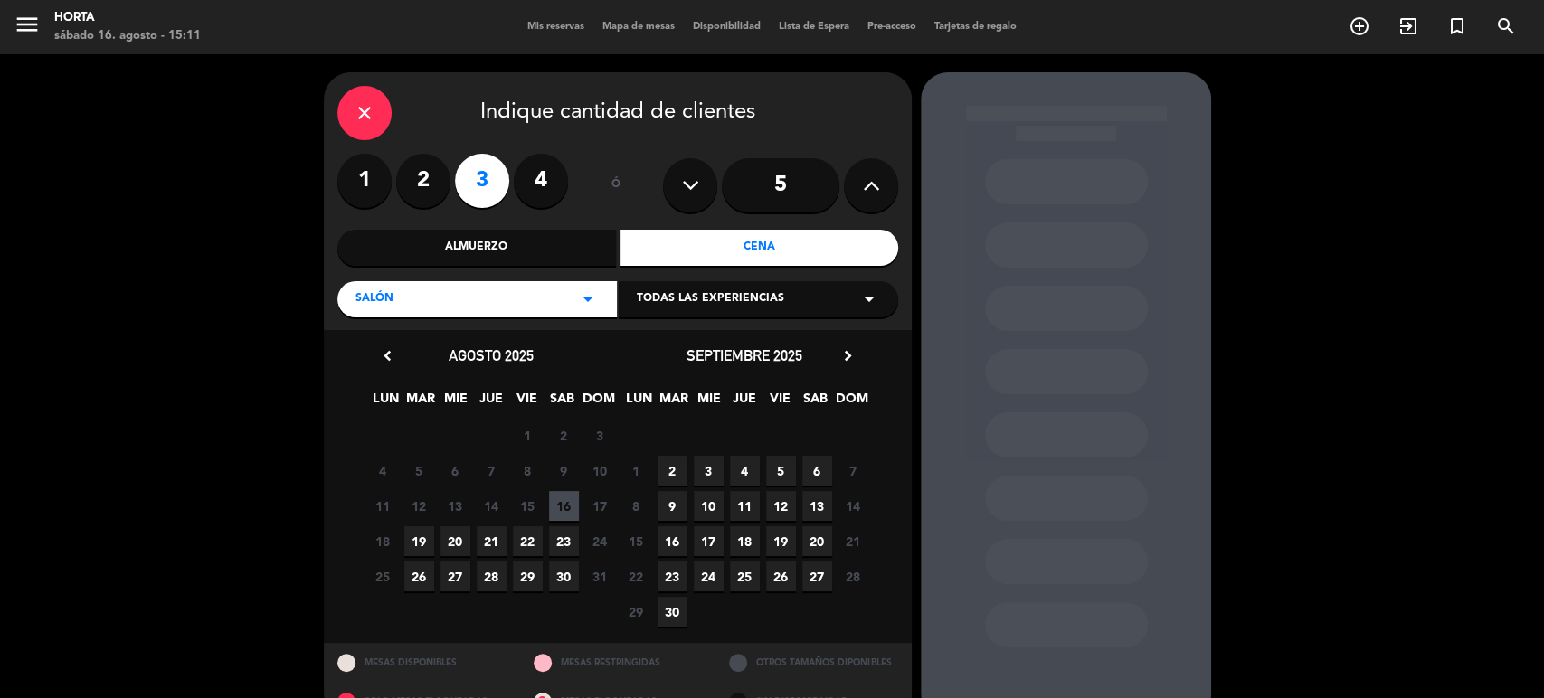 The width and height of the screenshot is (1544, 698). I want to click on span: Pre-acceso, so click(892, 26).